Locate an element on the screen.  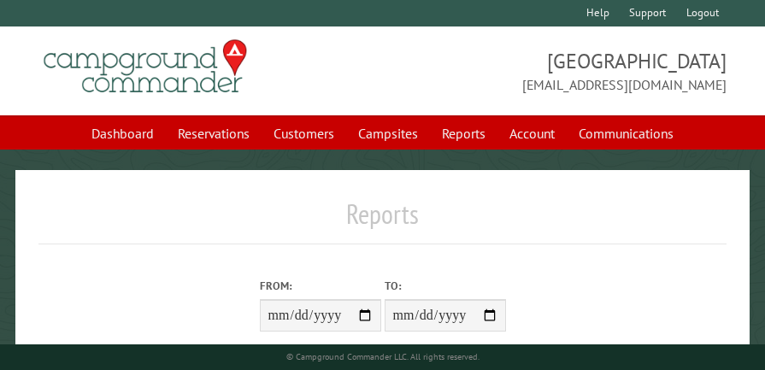
label: From: is located at coordinates (320, 285).